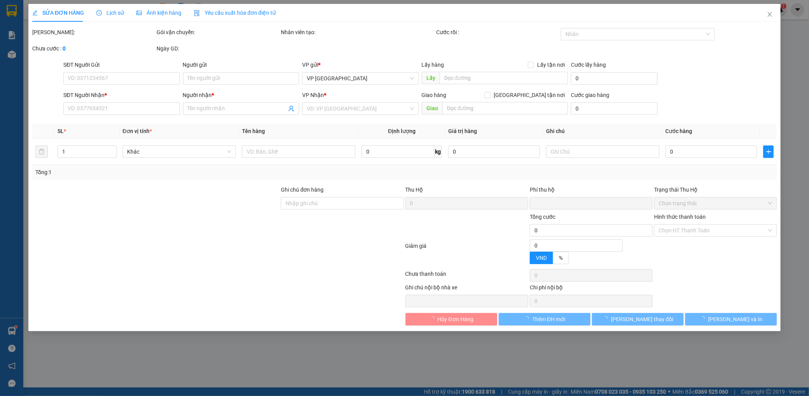 This screenshot has height=396, width=809. What do you see at coordinates (253, 131) in the screenshot?
I see `span: Tên hàng` at bounding box center [253, 131].